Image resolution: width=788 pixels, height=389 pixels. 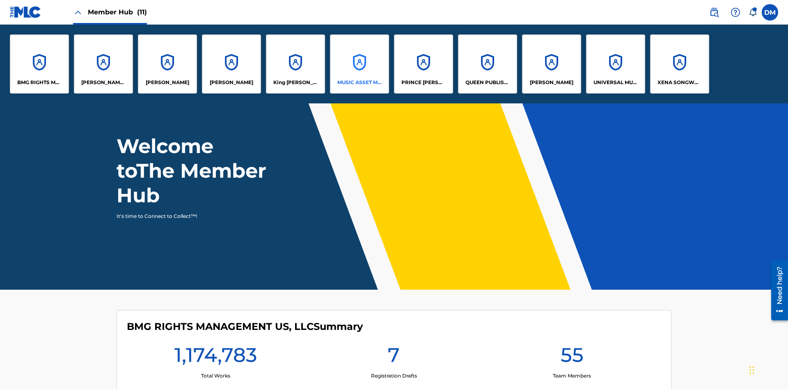 What do you see at coordinates (394, 358) in the screenshot?
I see `h1: 7` at bounding box center [394, 358].